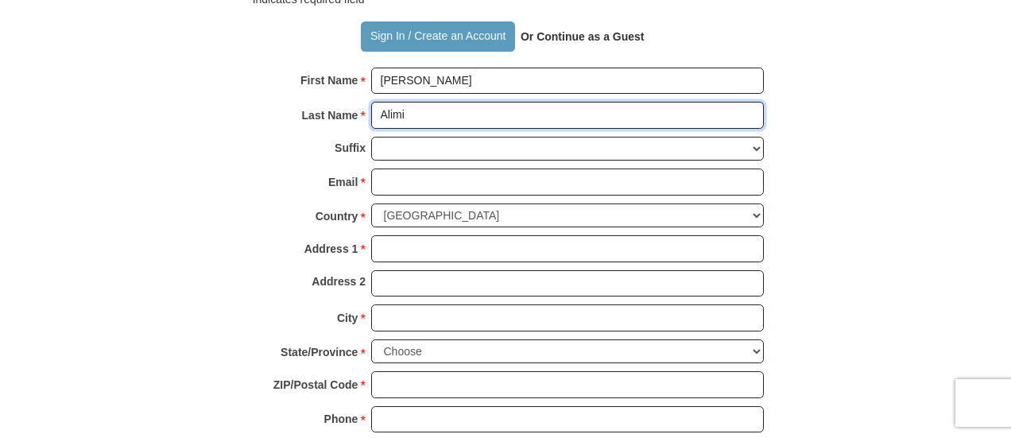 The width and height of the screenshot is (1011, 438). Describe the element at coordinates (583, 37) in the screenshot. I see `strong: Or Continue as a Guest` at that location.